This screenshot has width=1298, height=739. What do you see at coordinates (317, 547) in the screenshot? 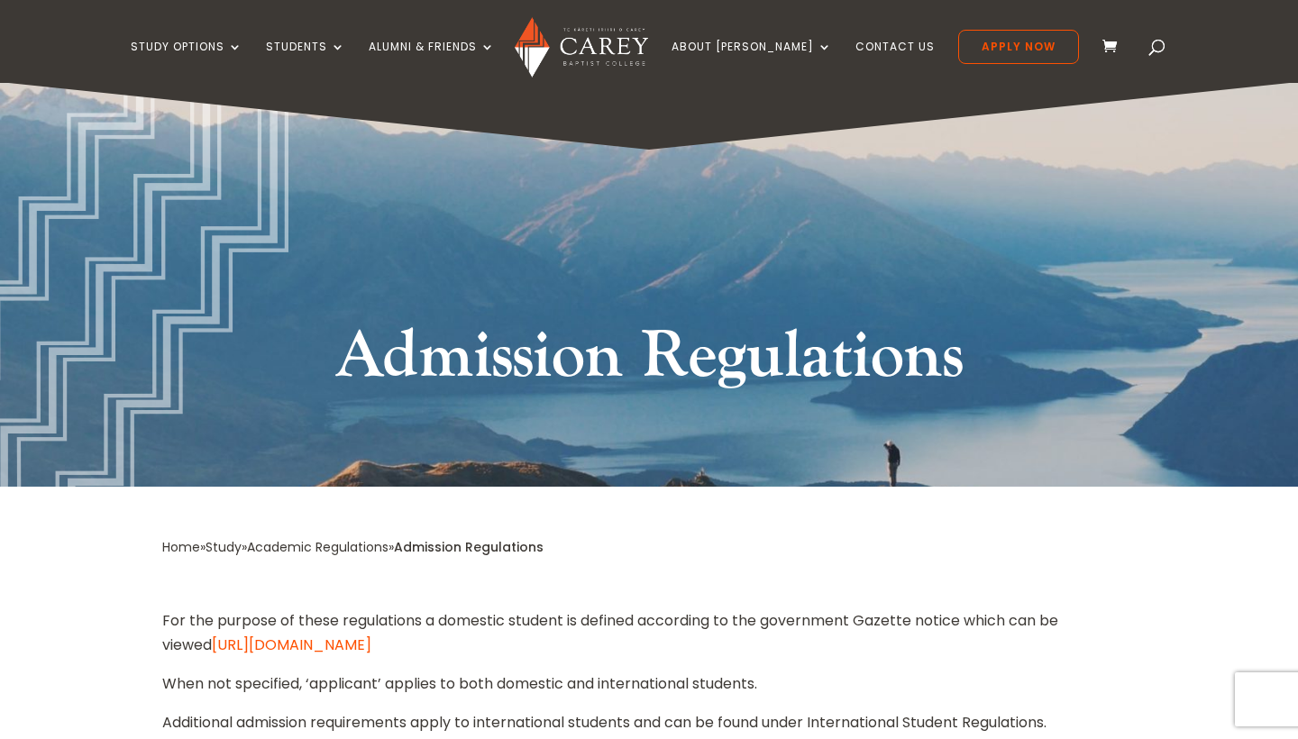
I see `a: Academic Regulations` at bounding box center [317, 547].